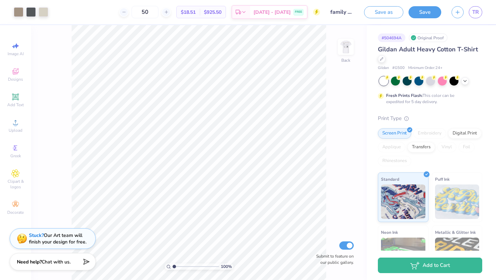  What do you see at coordinates (58, 239) in the screenshot?
I see `div: Our Art team will finish your design for free.` at bounding box center [58, 239].